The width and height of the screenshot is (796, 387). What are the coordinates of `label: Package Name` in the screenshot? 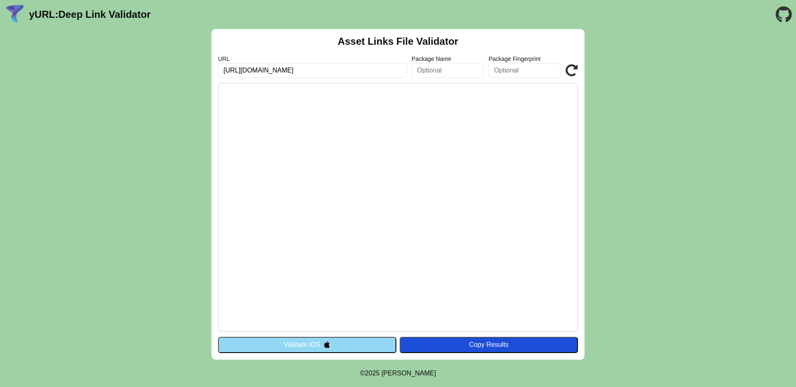 It's located at (448, 59).